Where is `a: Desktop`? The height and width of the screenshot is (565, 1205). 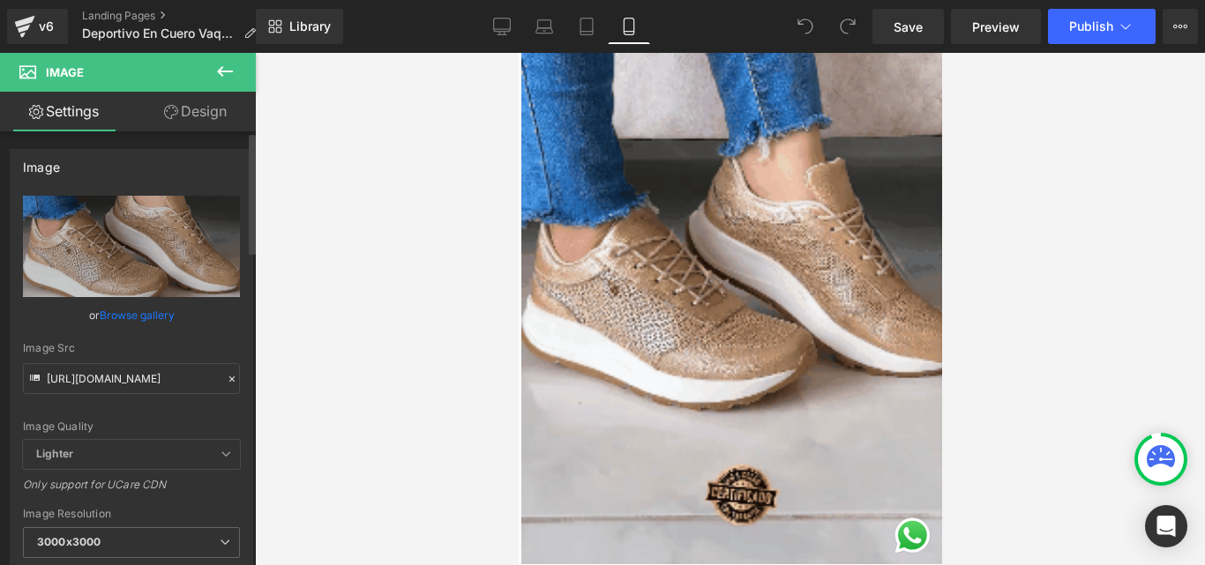 a: Desktop is located at coordinates (502, 26).